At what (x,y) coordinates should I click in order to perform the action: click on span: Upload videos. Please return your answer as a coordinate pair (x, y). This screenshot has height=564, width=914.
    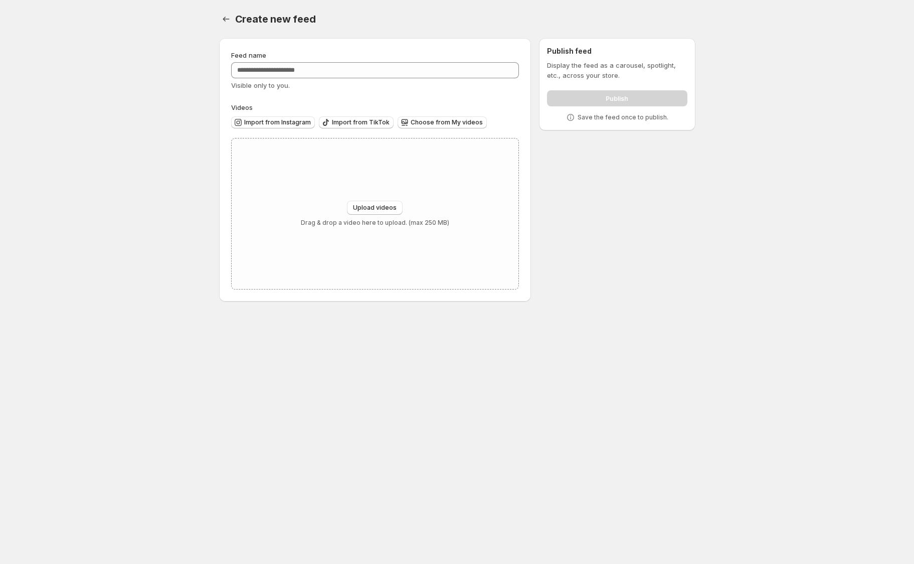
    Looking at the image, I should click on (375, 208).